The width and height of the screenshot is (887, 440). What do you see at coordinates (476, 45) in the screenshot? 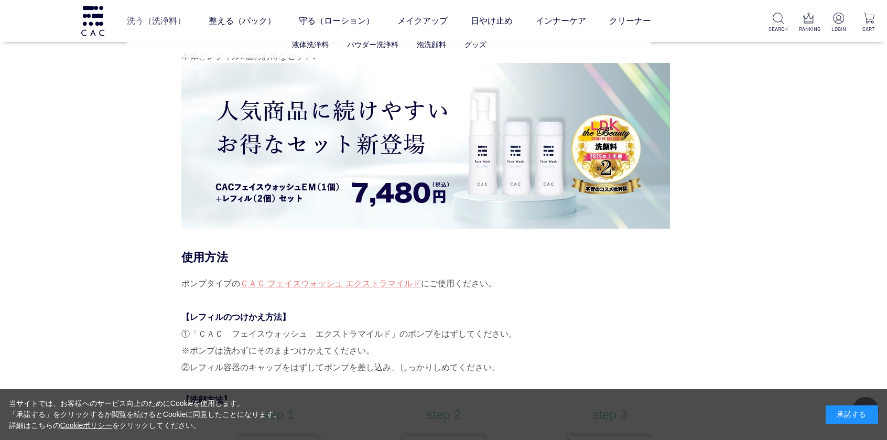
I see `a: グッズ` at bounding box center [476, 45].